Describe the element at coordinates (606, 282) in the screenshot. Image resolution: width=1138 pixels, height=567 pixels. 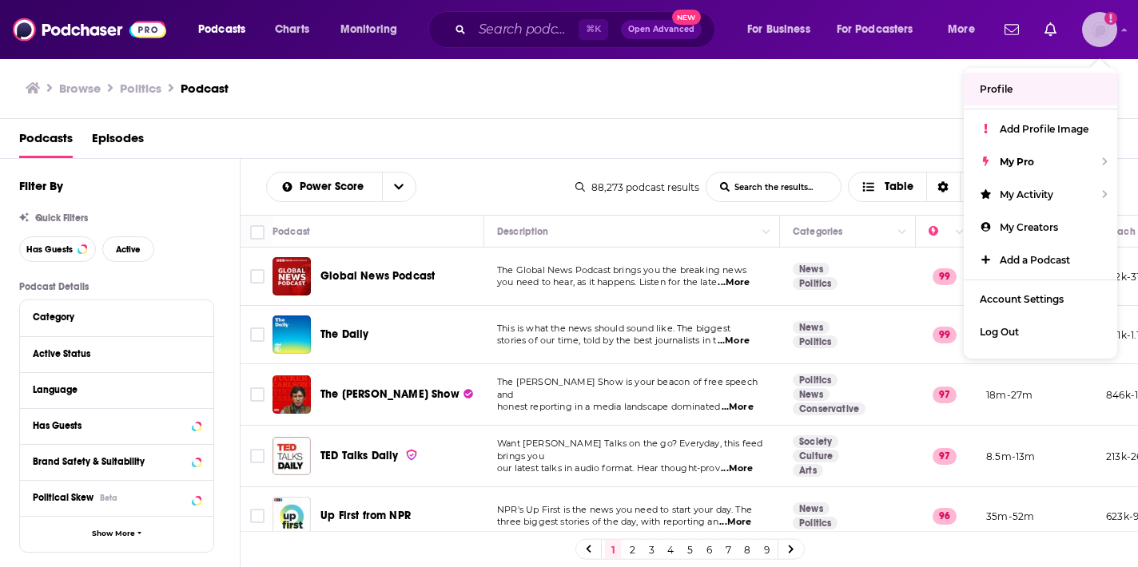
I see `span: you need to hear, as it happens. Listen for the late` at that location.